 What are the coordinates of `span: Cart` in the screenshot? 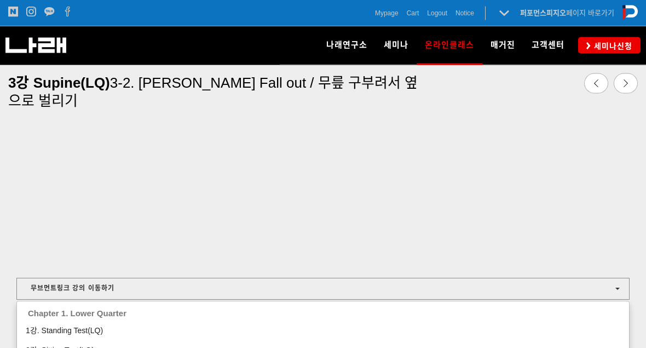 It's located at (413, 13).